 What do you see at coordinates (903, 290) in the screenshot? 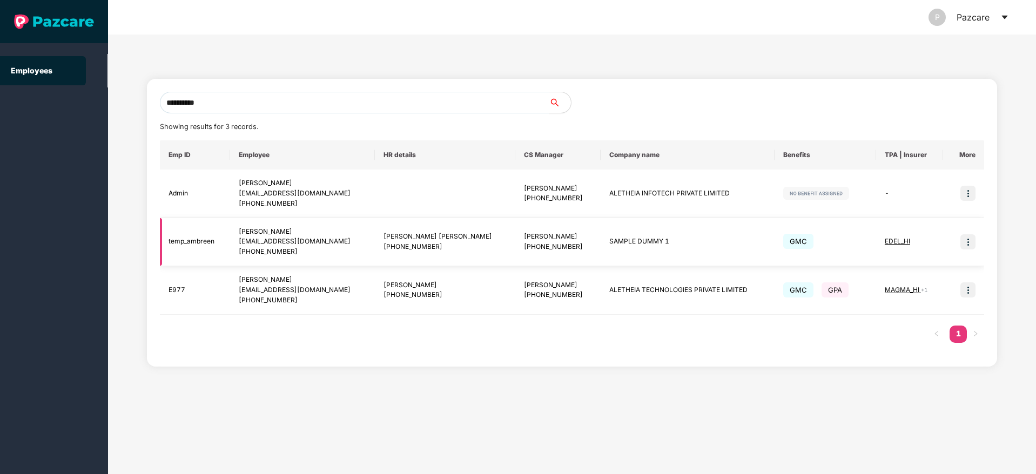
I see `span: MAGMA_HI` at bounding box center [903, 290].